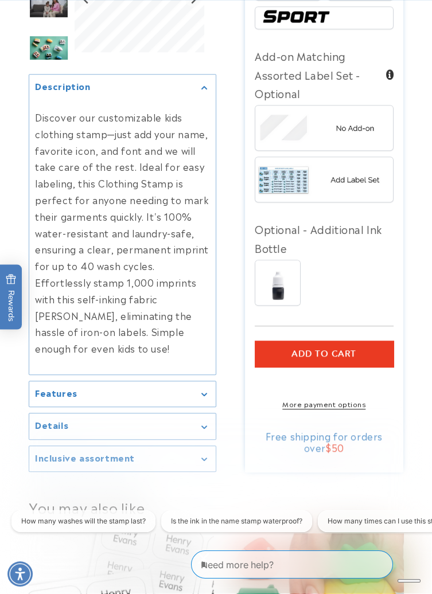 Image resolution: width=432 pixels, height=594 pixels. Describe the element at coordinates (324, 18) in the screenshot. I see `img: Radio button` at that location.